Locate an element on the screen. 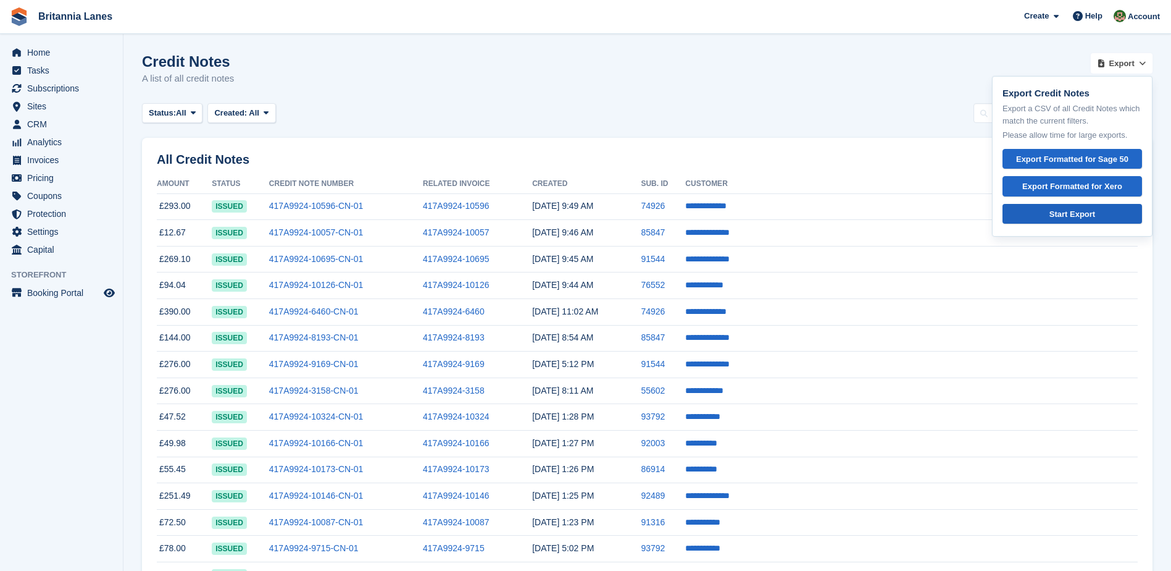  a: 91316 is located at coordinates (653, 522).